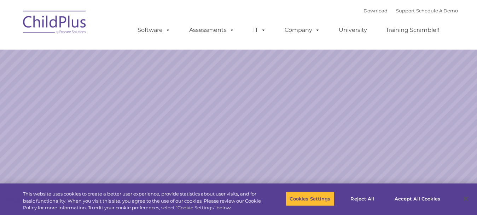  What do you see at coordinates (310, 198) in the screenshot?
I see `button: Cookies Settings` at bounding box center [310, 198].